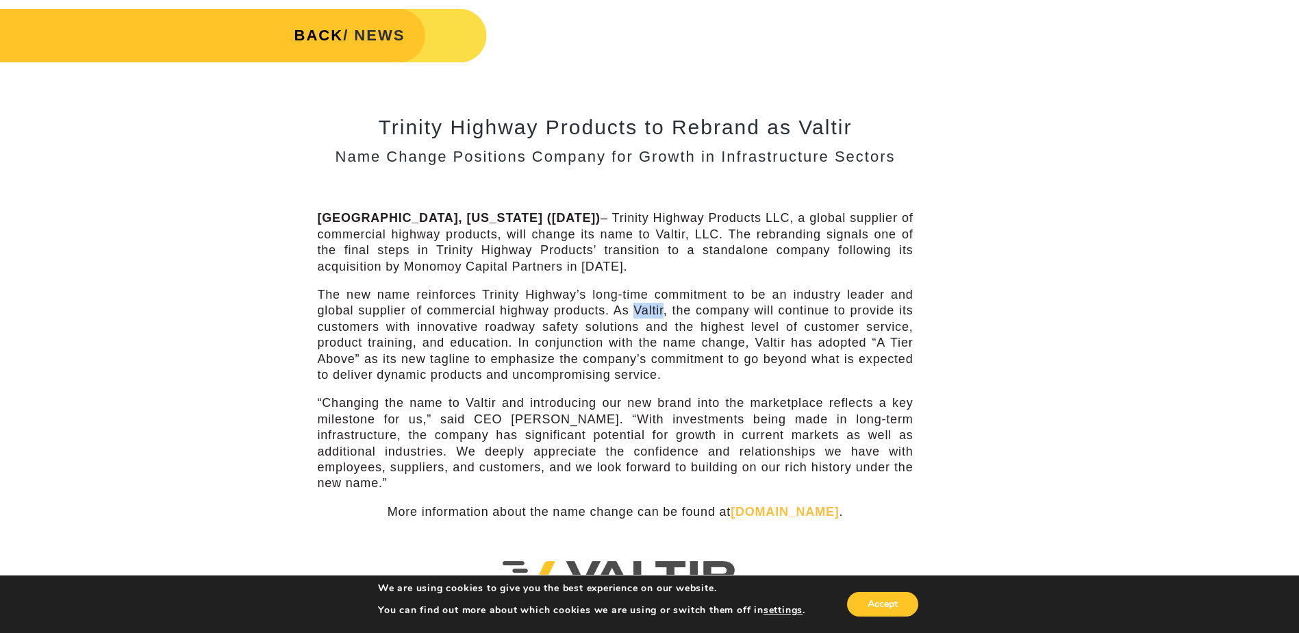 This screenshot has height=633, width=1299. I want to click on a: BACK, so click(319, 35).